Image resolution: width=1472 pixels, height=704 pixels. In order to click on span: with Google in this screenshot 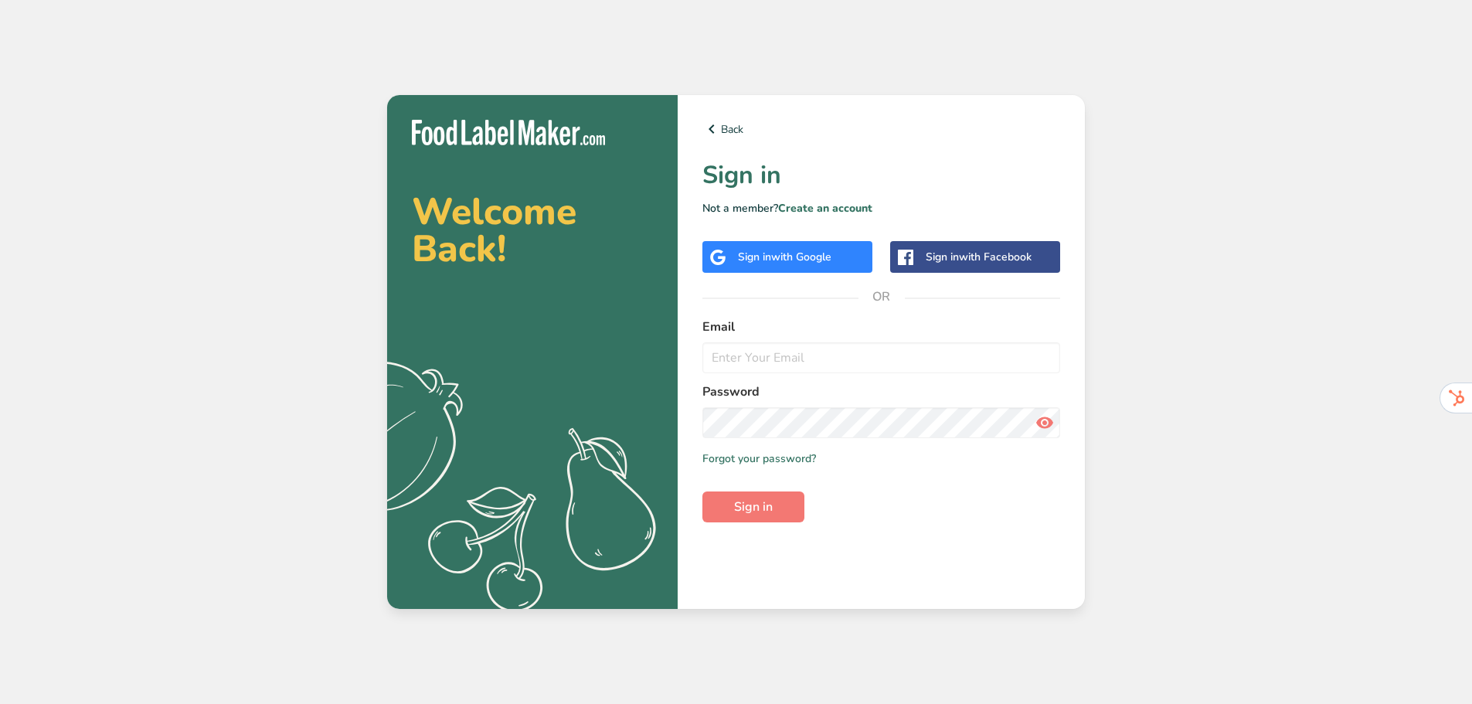, I will do `click(801, 257)`.